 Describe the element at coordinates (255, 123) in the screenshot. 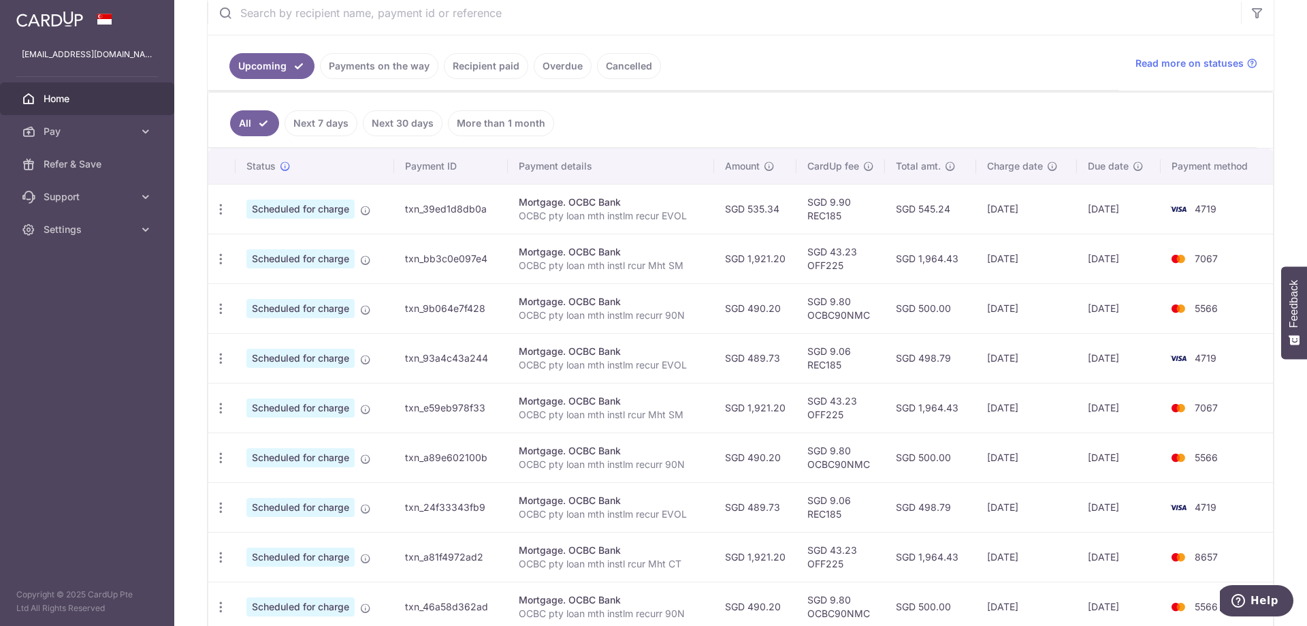

I see `a: All` at that location.